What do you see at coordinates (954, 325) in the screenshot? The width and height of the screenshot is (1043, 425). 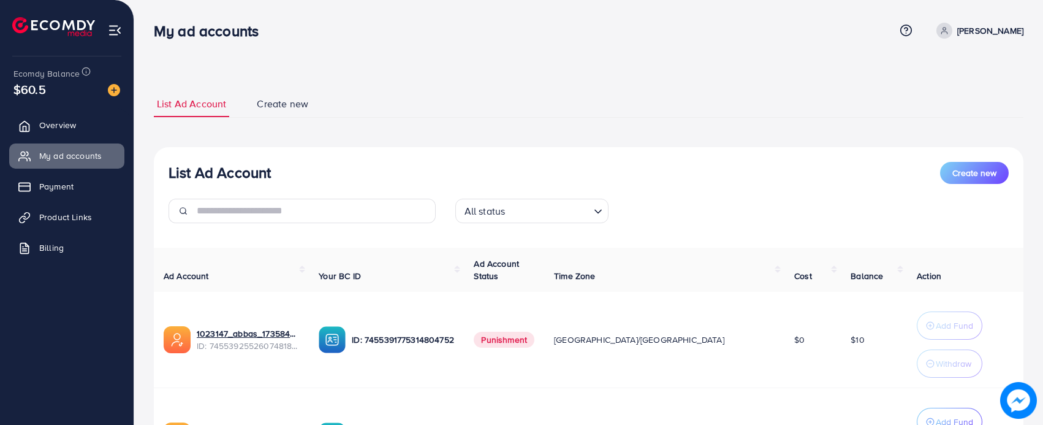 I see `p: Add Fund` at bounding box center [954, 325].